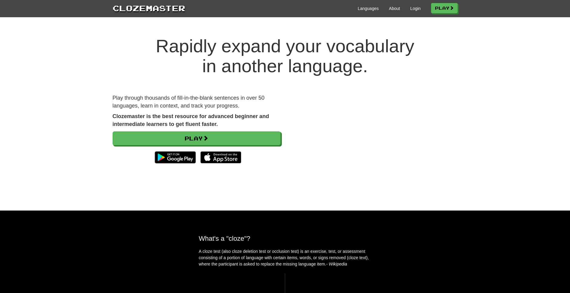 This screenshot has height=293, width=570. I want to click on img: Download_on_the_App_Store_Badge_US-UK_135x40-25178aeef6eb6b83b96f5f2d004eda3bffbb37122de64afbaef7..., so click(221, 158).